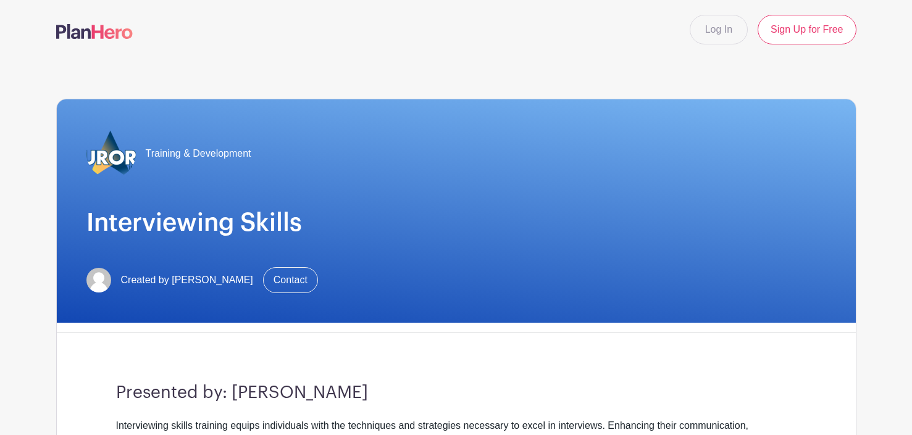 Image resolution: width=912 pixels, height=435 pixels. What do you see at coordinates (111, 154) in the screenshot?
I see `img: 2023_COA_Horiz_Logo_PMS_BlueStroke%204.png` at bounding box center [111, 154].